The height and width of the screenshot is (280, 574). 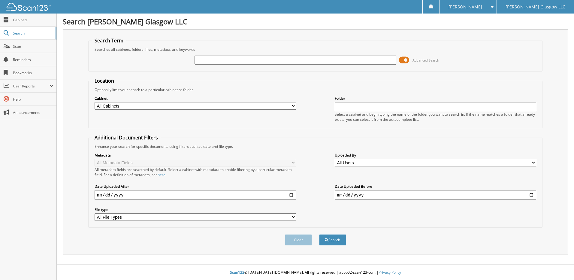 I want to click on button: Clear, so click(x=298, y=240).